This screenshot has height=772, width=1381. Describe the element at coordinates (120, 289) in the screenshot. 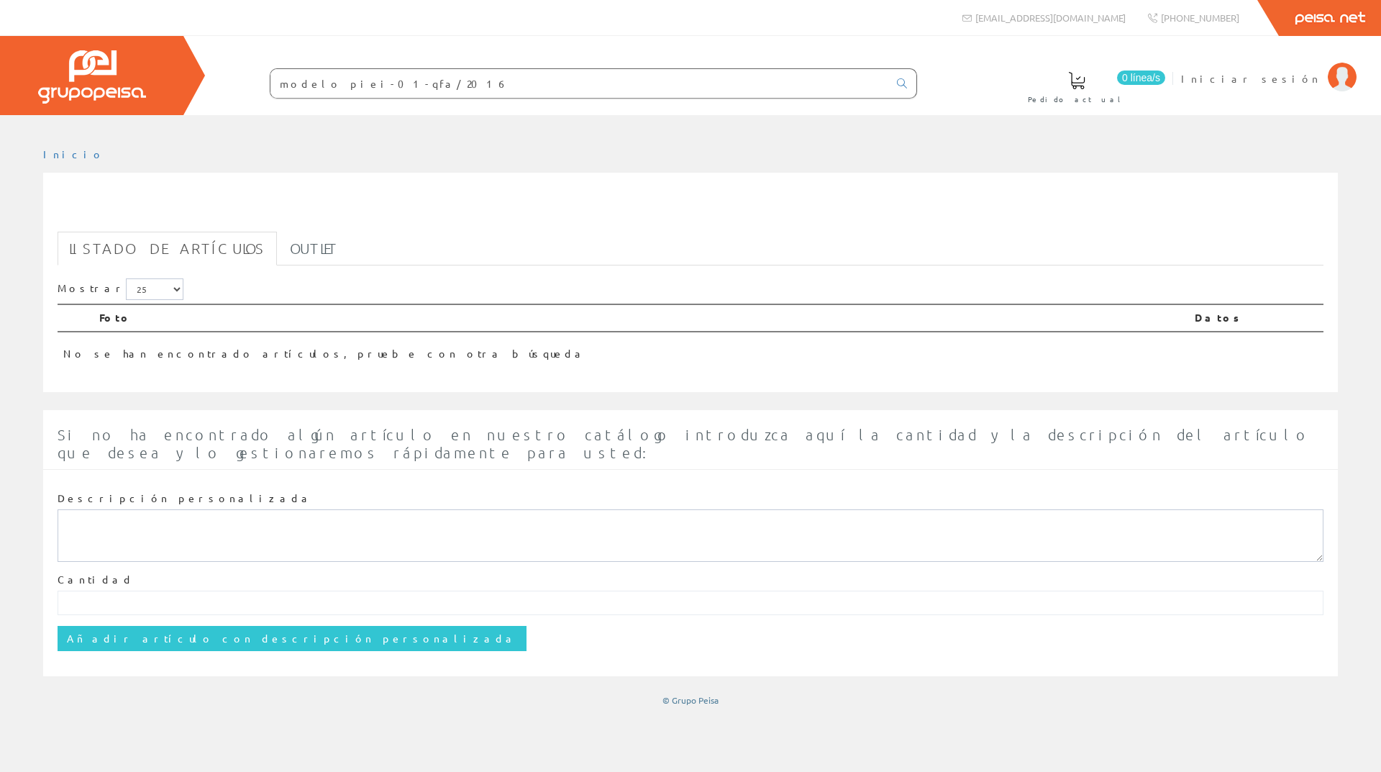

I see `label: Mostrar` at that location.